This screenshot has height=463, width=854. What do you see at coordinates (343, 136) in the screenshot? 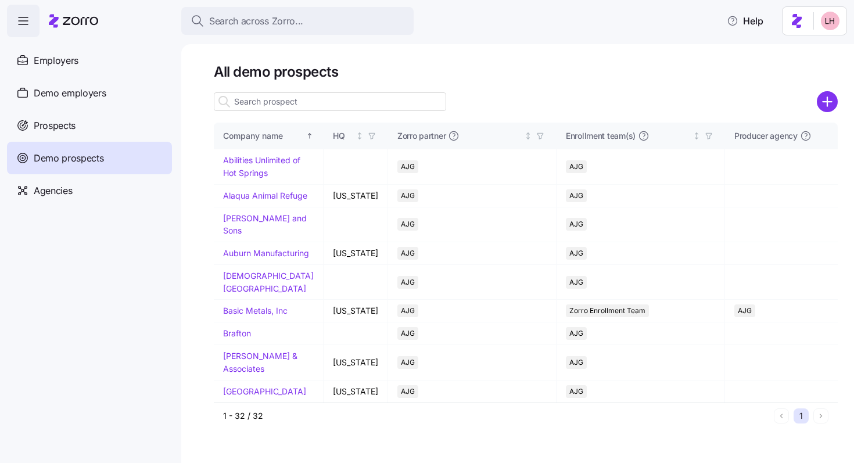
I see `div: HQ` at bounding box center [343, 136].